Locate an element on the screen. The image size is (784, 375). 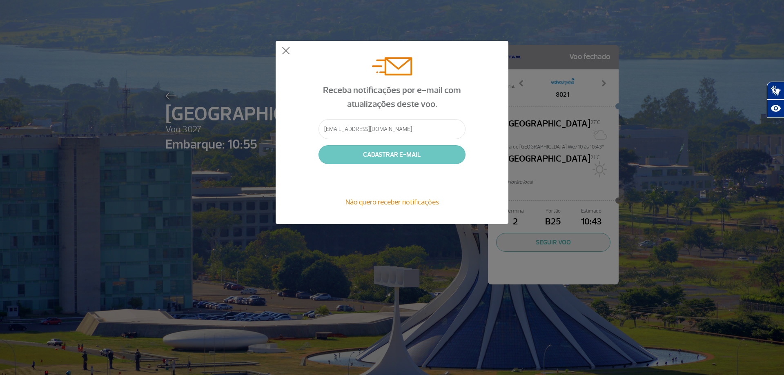
div: Plugin de acessibilidade da Hand Talk. is located at coordinates (775, 100).